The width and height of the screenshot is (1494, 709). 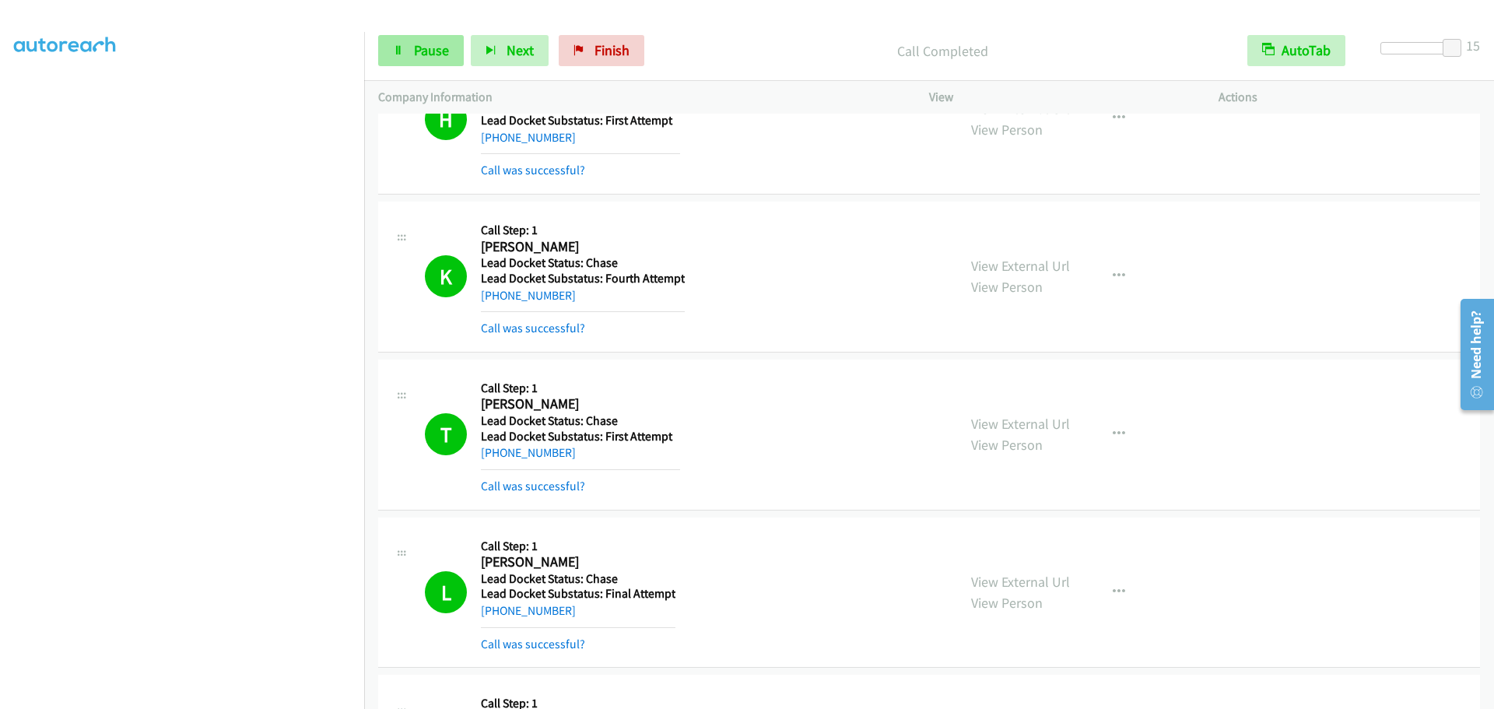 I want to click on button: Next, so click(x=510, y=51).